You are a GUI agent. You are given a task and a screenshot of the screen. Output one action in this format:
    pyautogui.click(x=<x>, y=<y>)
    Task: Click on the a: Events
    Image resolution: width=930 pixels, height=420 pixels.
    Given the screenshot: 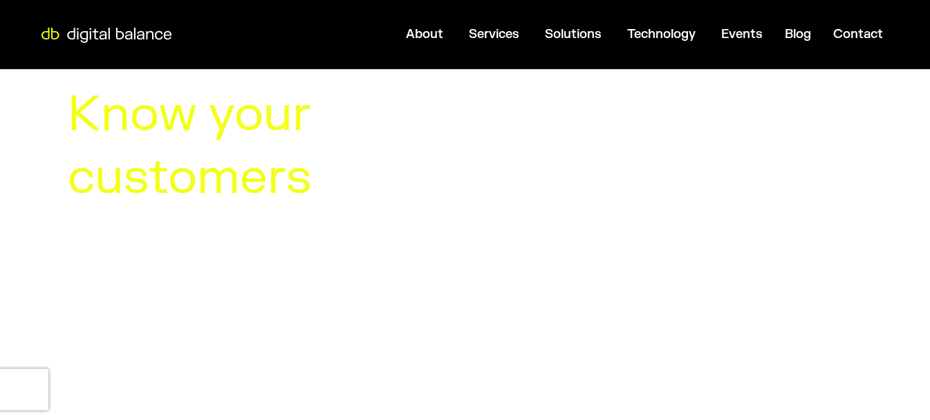 What is the action you would take?
    pyautogui.click(x=742, y=34)
    